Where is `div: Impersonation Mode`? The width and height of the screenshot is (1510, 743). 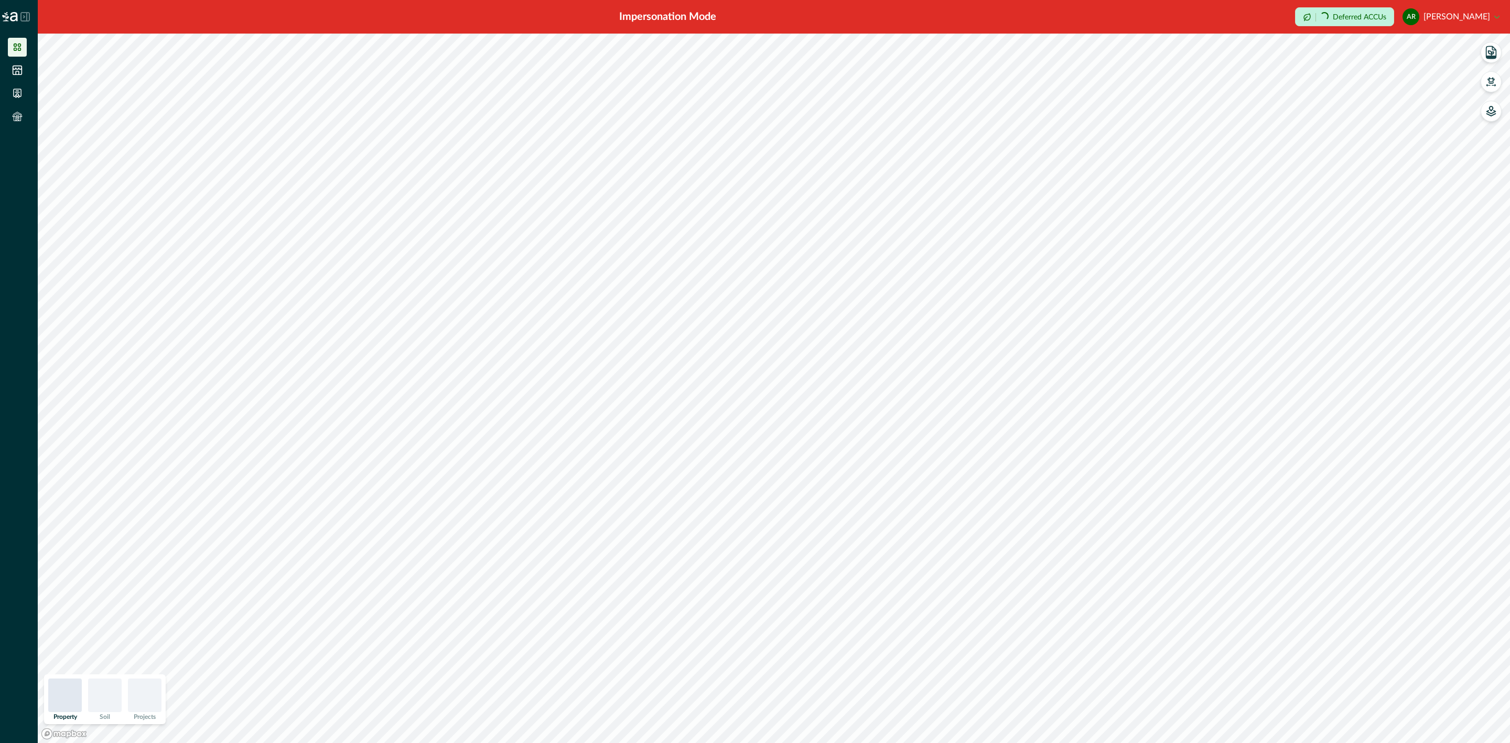 div: Impersonation Mode is located at coordinates (667, 17).